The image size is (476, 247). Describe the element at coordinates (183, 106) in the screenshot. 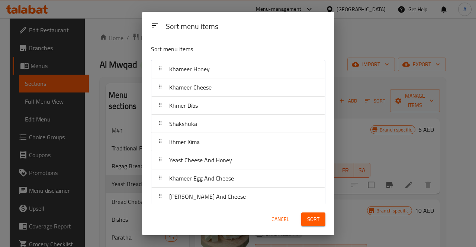

I see `span: Khmer Dibs` at that location.